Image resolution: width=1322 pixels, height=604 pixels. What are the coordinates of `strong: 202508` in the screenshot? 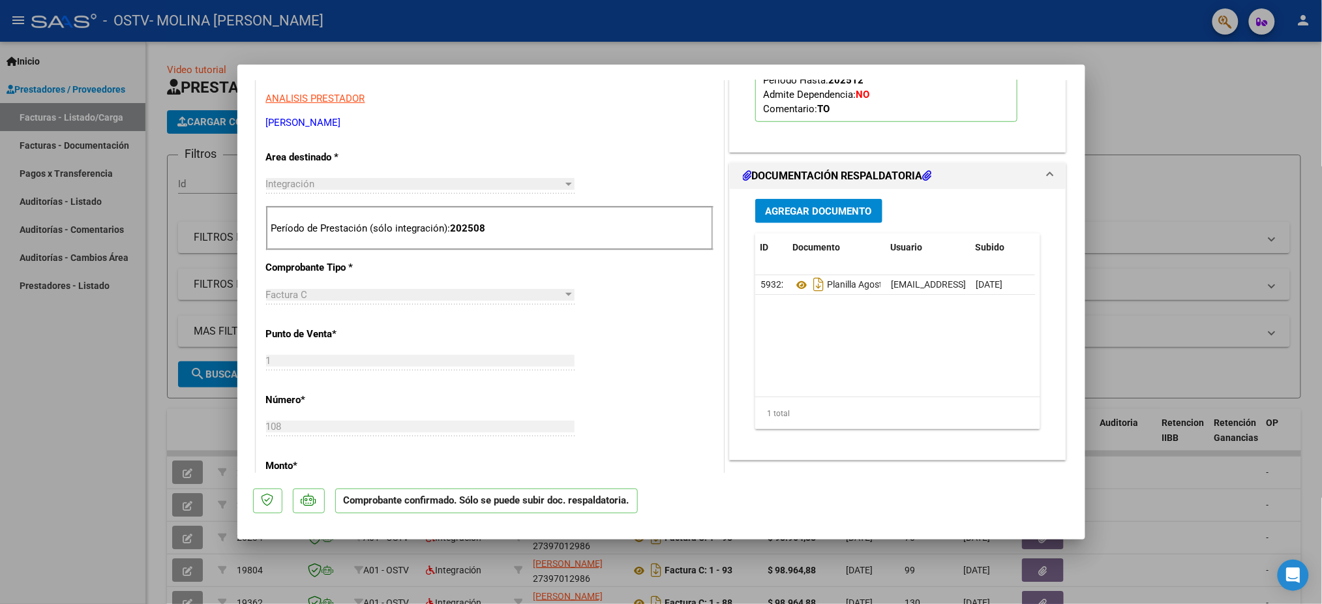 It's located at (468, 228).